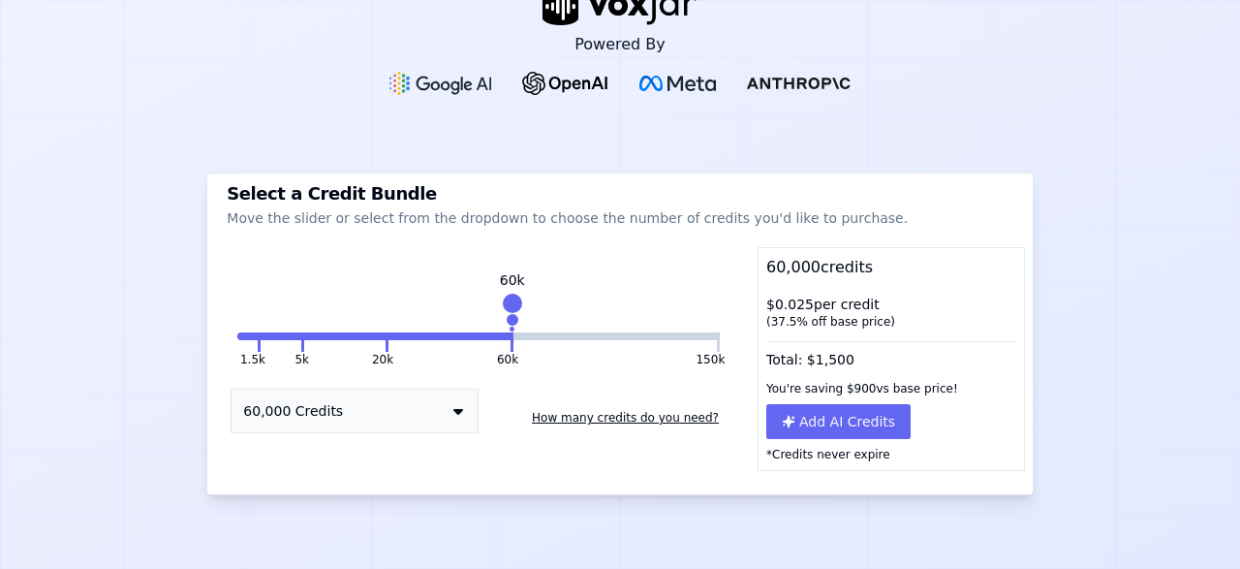  What do you see at coordinates (619, 194) in the screenshot?
I see `h3: Select a Credit Bundle` at bounding box center [619, 194].